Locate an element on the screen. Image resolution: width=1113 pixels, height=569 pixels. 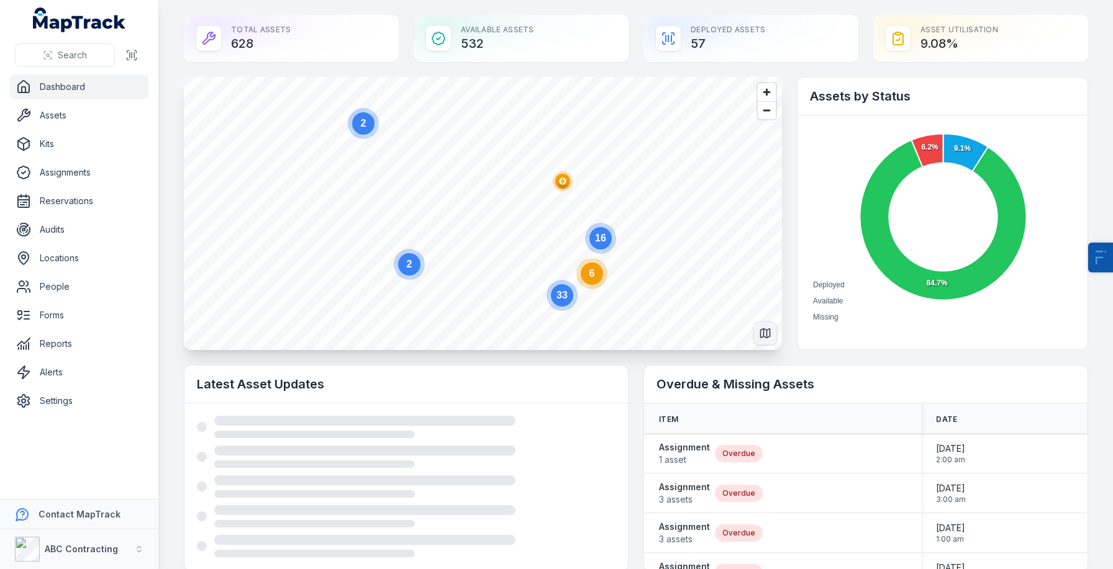
span: Item is located at coordinates (668, 420).